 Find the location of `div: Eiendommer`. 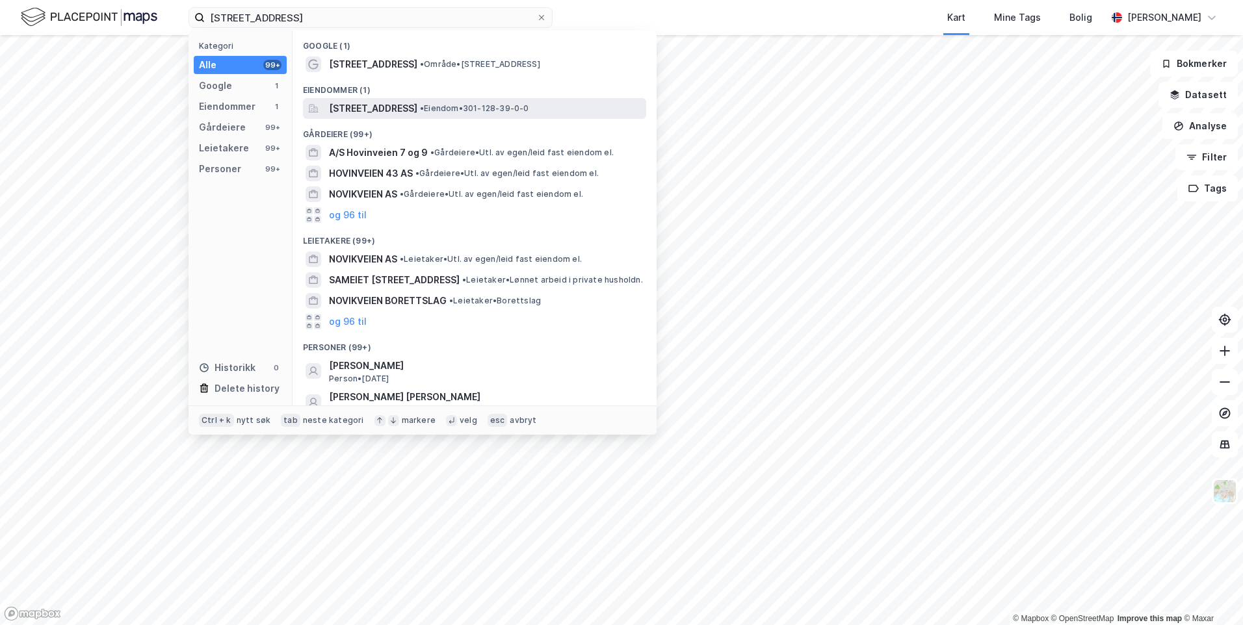

div: Eiendommer is located at coordinates (227, 107).